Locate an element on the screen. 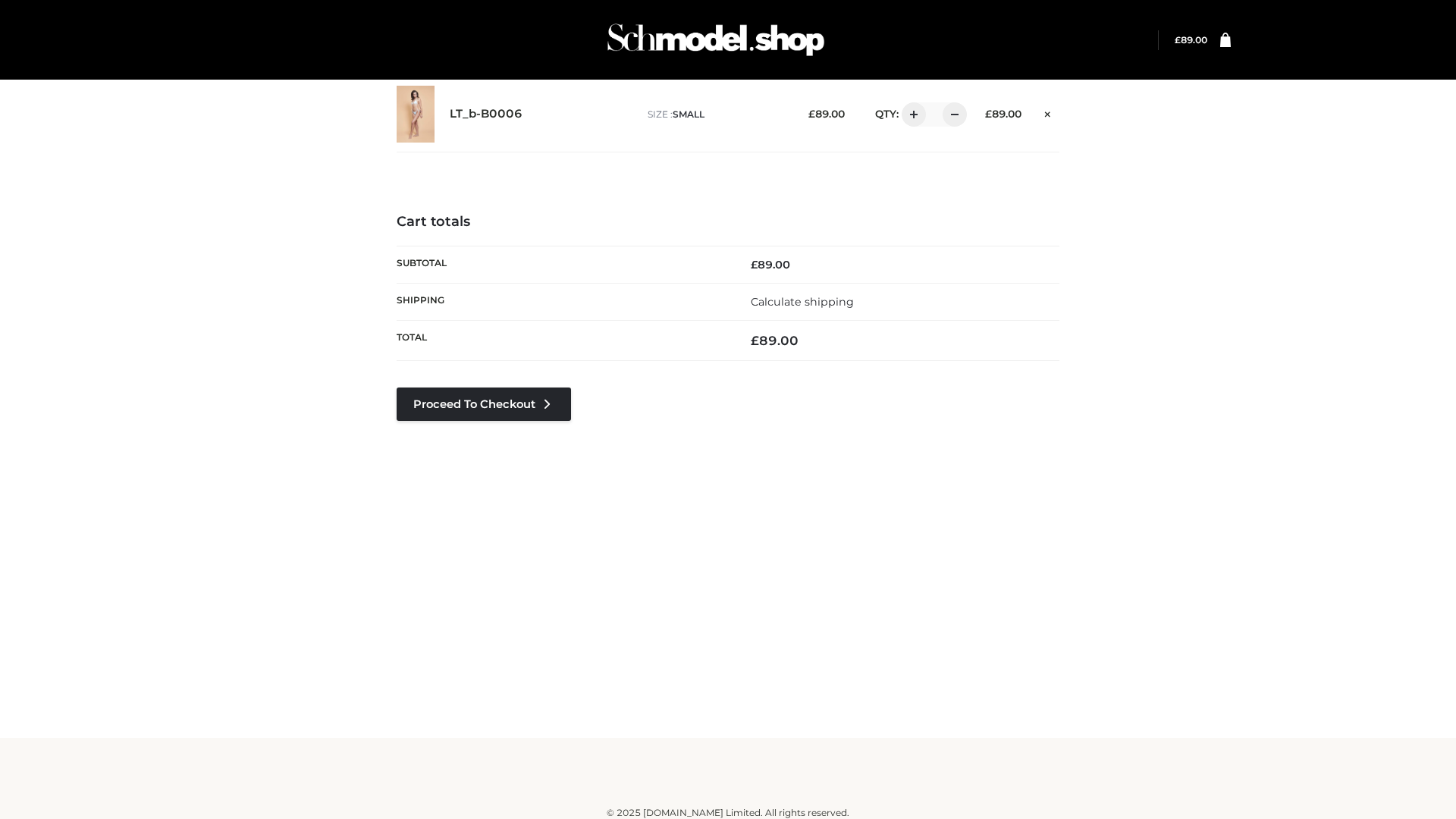  a: LT_b-B0006 is located at coordinates (486, 113).